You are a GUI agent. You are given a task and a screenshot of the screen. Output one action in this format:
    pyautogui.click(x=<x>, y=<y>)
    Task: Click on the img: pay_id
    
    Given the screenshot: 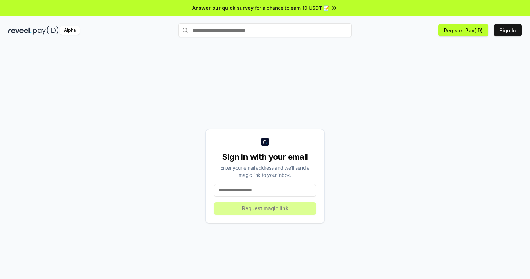 What is the action you would take?
    pyautogui.click(x=46, y=30)
    